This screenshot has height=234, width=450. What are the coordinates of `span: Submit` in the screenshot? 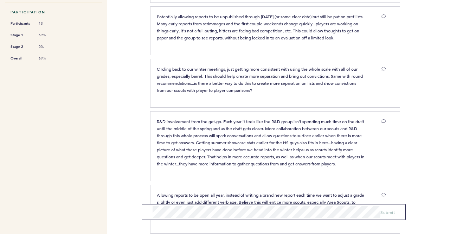 It's located at (388, 212).